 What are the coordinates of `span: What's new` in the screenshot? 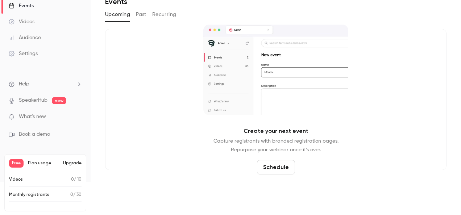 It's located at (32, 117).